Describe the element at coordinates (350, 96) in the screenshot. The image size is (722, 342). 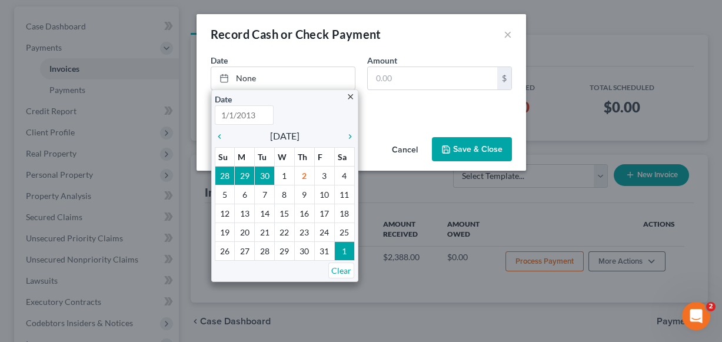
I see `a: close` at that location.